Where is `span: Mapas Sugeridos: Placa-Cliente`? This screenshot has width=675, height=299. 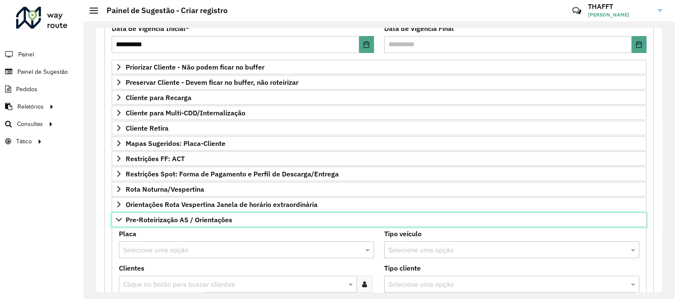 span: Mapas Sugeridos: Placa-Cliente is located at coordinates (175, 143).